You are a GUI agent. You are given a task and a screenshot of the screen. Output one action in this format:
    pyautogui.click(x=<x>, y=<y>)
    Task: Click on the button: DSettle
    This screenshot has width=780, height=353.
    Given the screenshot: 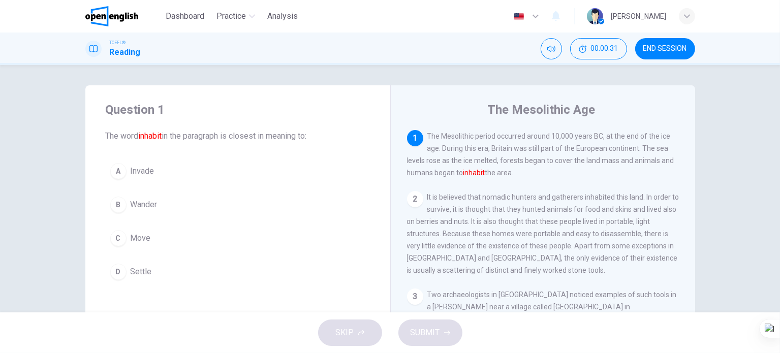 What is the action you would take?
    pyautogui.click(x=238, y=272)
    